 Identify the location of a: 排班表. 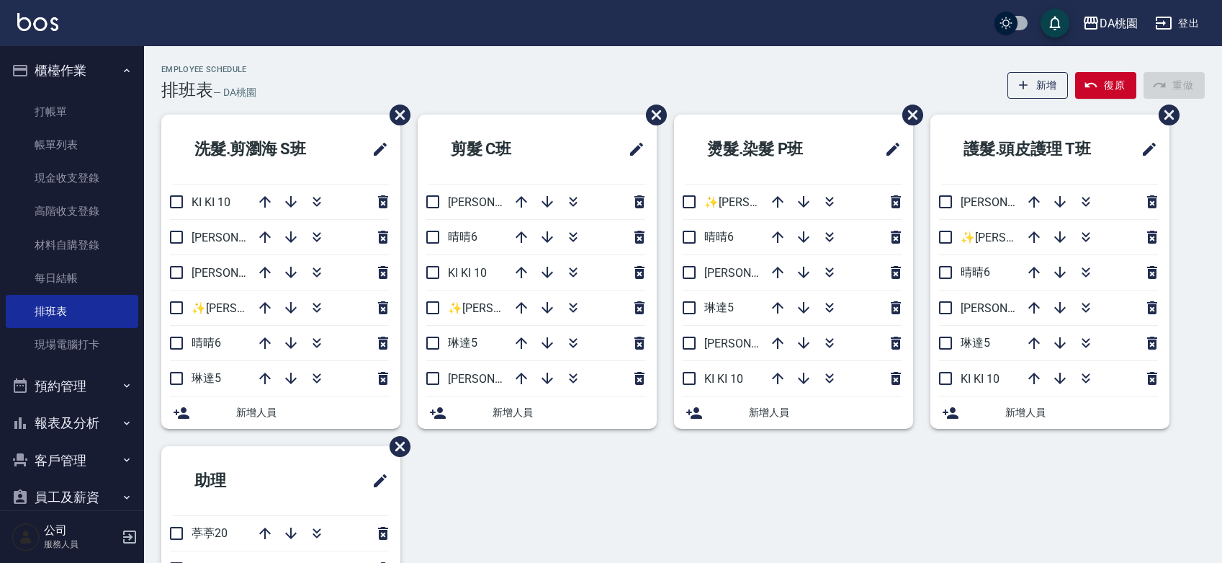
(72, 311).